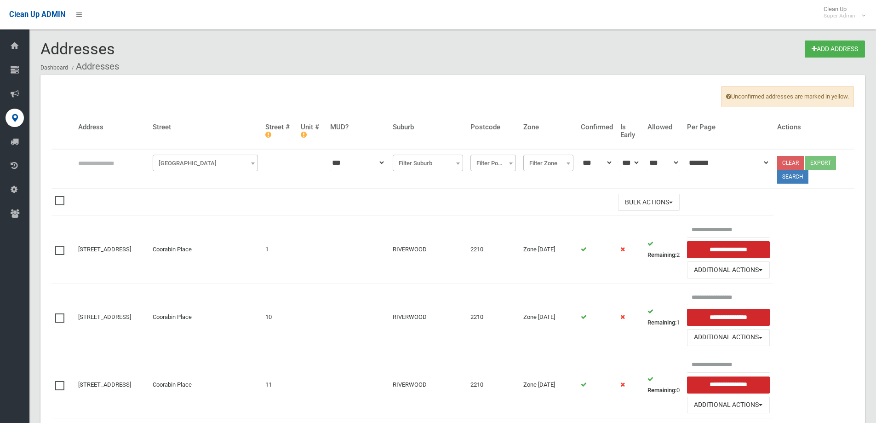  What do you see at coordinates (839, 16) in the screenshot?
I see `small: Super Admin` at bounding box center [839, 16].